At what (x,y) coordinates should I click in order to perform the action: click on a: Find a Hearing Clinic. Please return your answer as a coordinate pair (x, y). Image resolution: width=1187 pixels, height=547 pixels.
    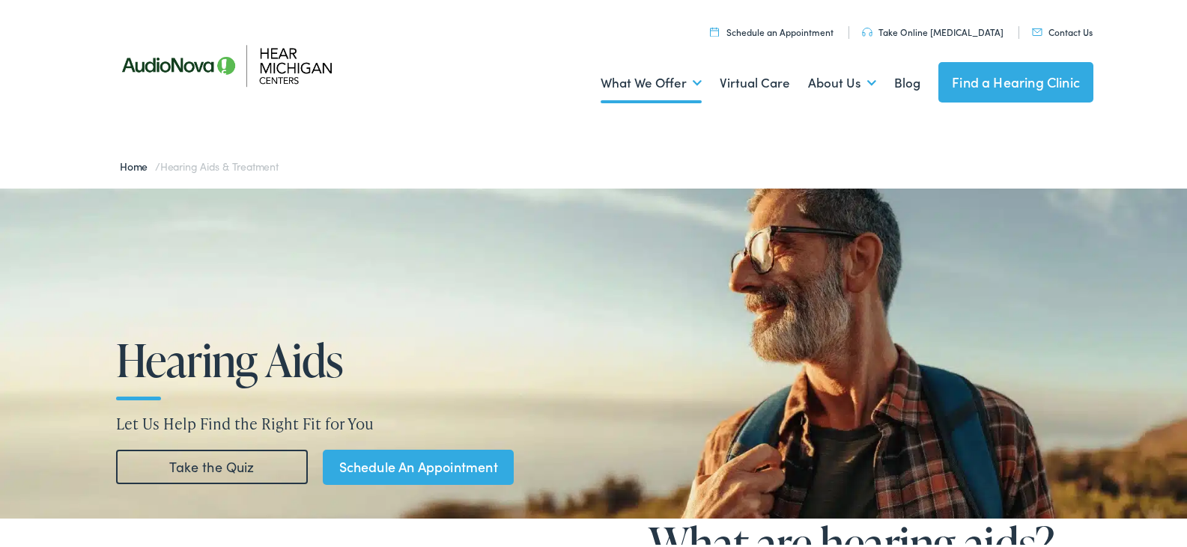
    Looking at the image, I should click on (1015, 80).